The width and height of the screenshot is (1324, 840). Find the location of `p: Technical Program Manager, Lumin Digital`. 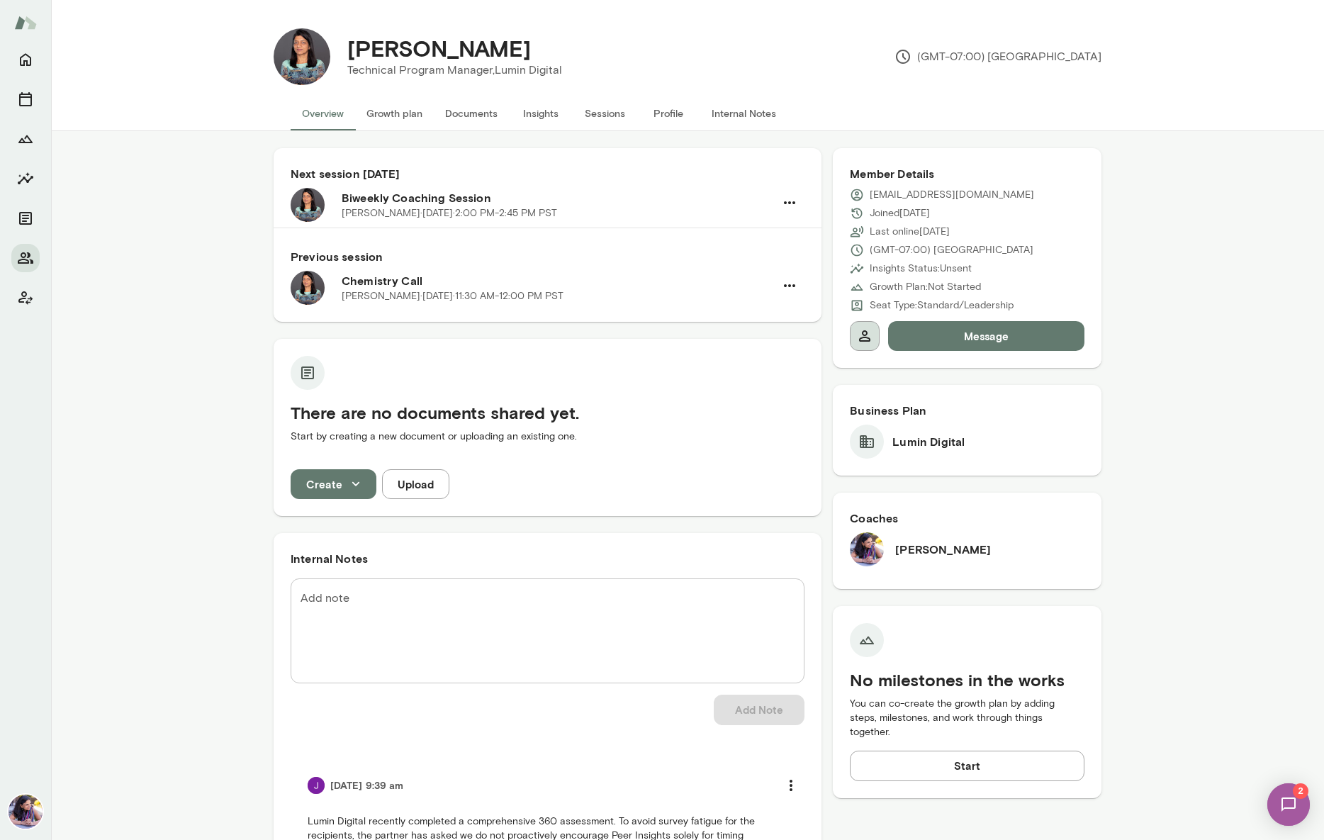

p: Technical Program Manager, Lumin Digital is located at coordinates (454, 70).